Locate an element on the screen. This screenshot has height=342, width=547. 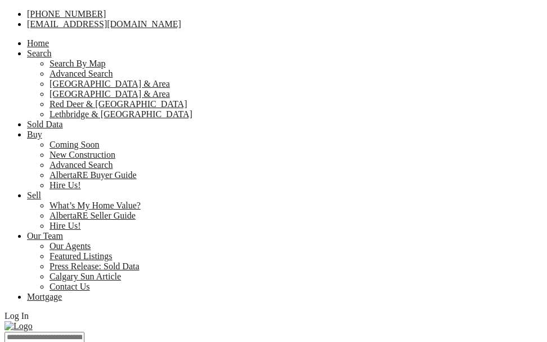
a: Mortgage is located at coordinates (44, 296).